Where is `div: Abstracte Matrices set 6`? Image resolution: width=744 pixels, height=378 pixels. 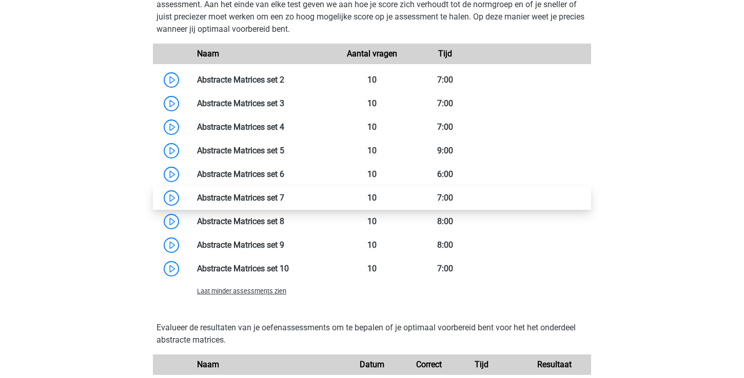 div: Abstracte Matrices set 6 is located at coordinates (262, 175).